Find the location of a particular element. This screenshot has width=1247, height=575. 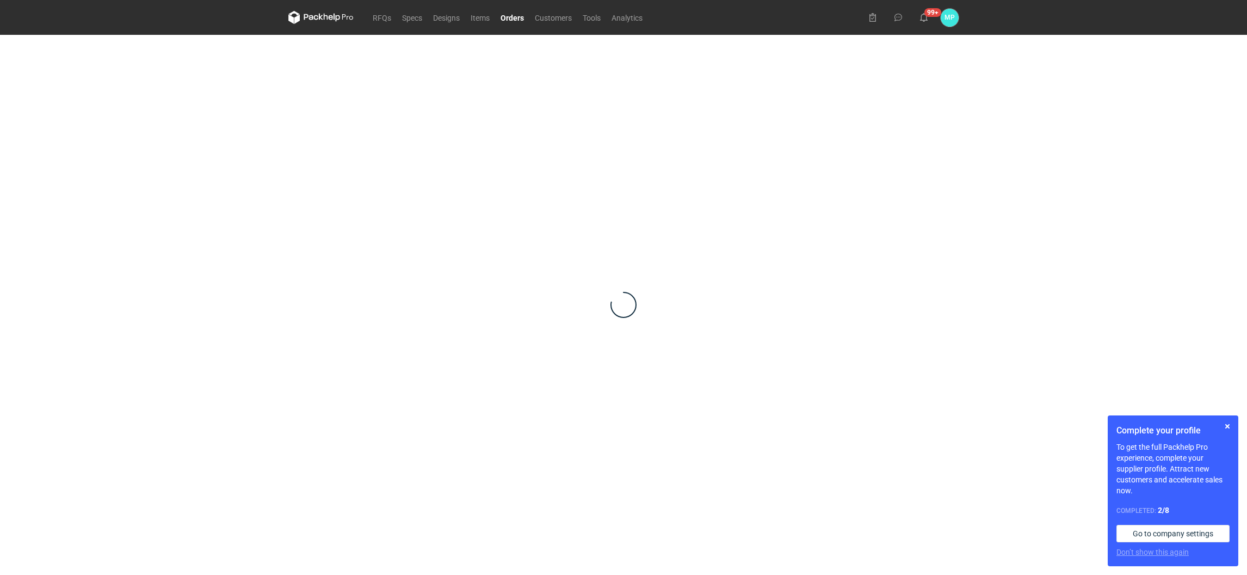

a: Analytics is located at coordinates (627, 17).